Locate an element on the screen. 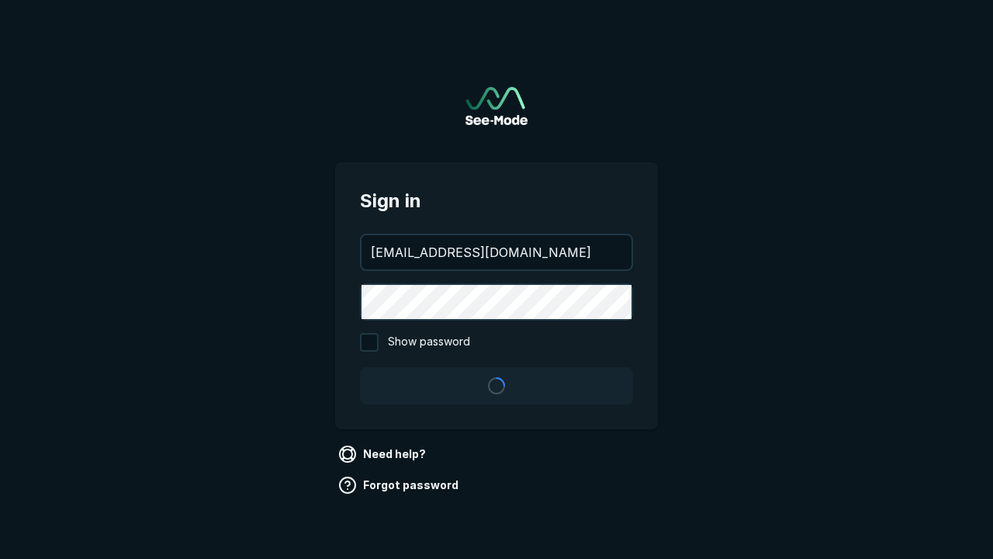  a: Go to sign in is located at coordinates (497, 106).